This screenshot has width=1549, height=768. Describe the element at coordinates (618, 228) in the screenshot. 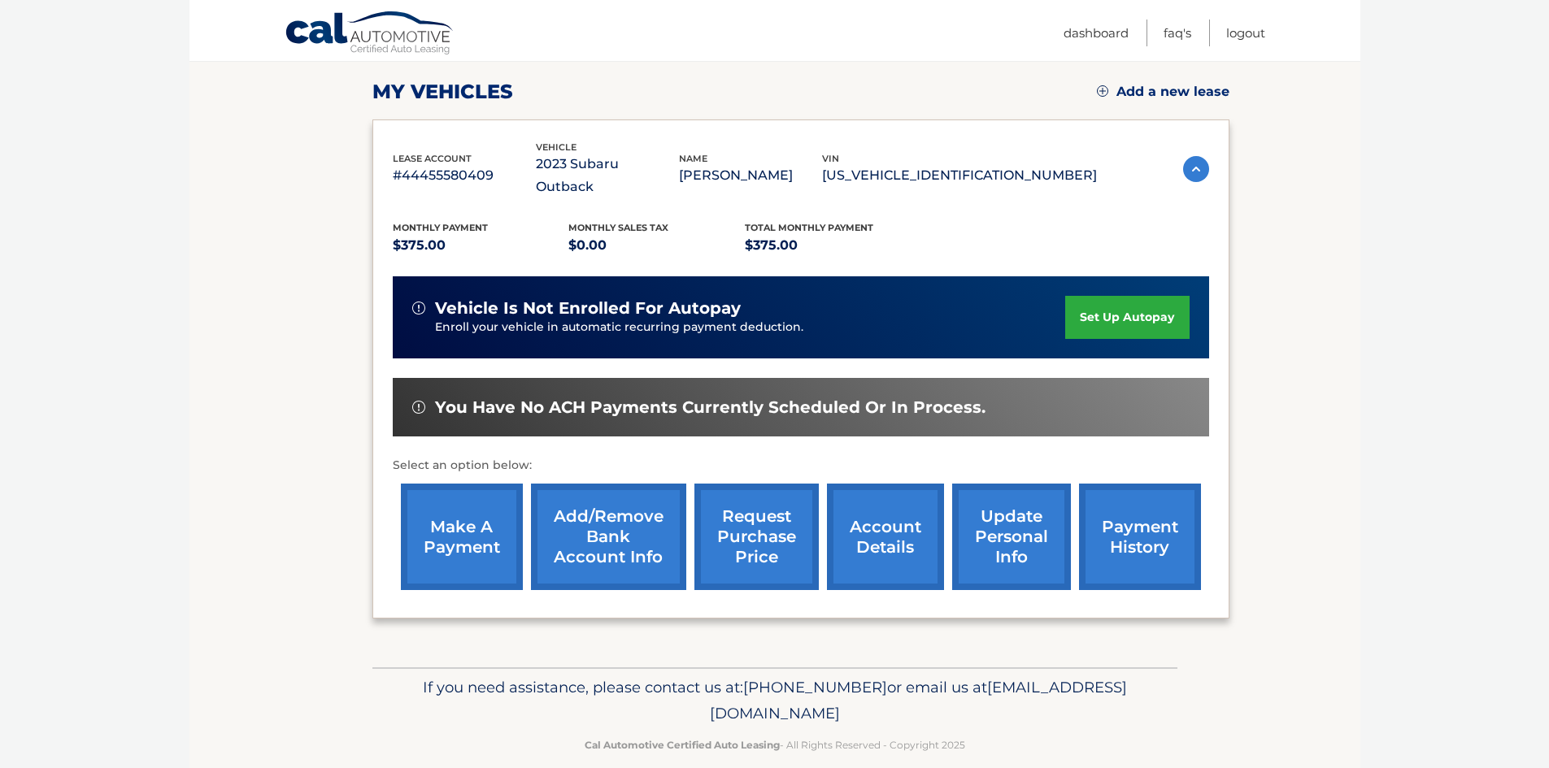

I see `span: Monthly sales Tax` at that location.